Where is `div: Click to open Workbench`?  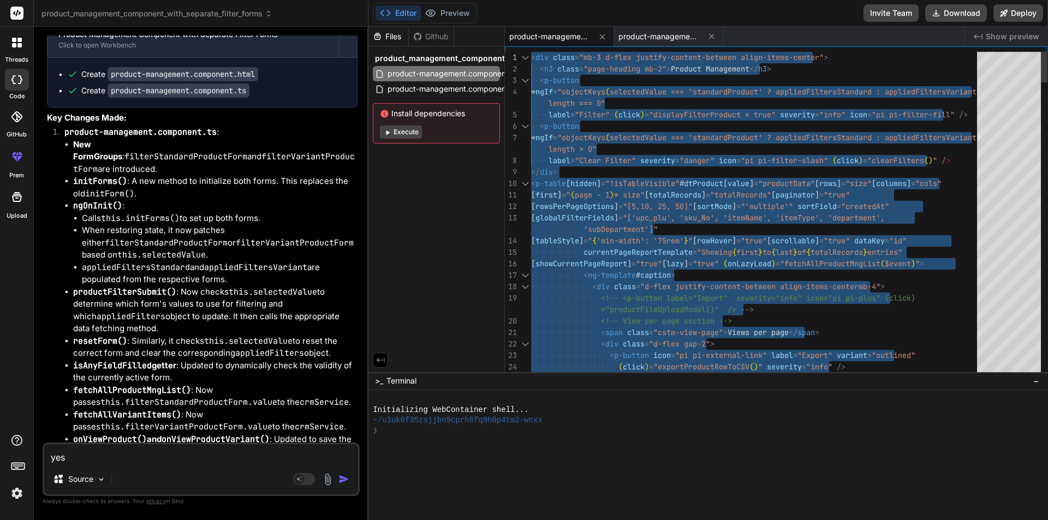
div: Click to open Workbench is located at coordinates (193, 45).